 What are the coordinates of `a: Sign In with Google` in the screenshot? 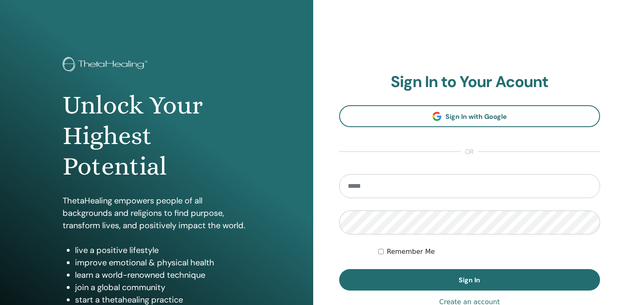 It's located at (470, 116).